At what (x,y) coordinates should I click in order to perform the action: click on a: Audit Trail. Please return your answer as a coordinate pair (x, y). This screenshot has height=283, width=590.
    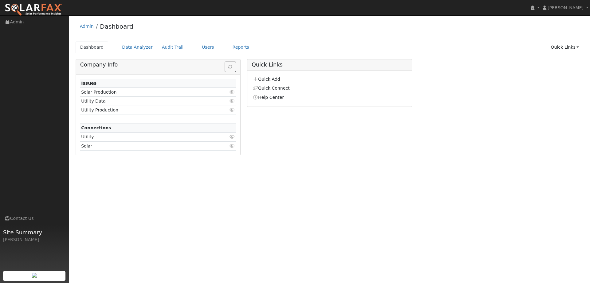
    Looking at the image, I should click on (173, 47).